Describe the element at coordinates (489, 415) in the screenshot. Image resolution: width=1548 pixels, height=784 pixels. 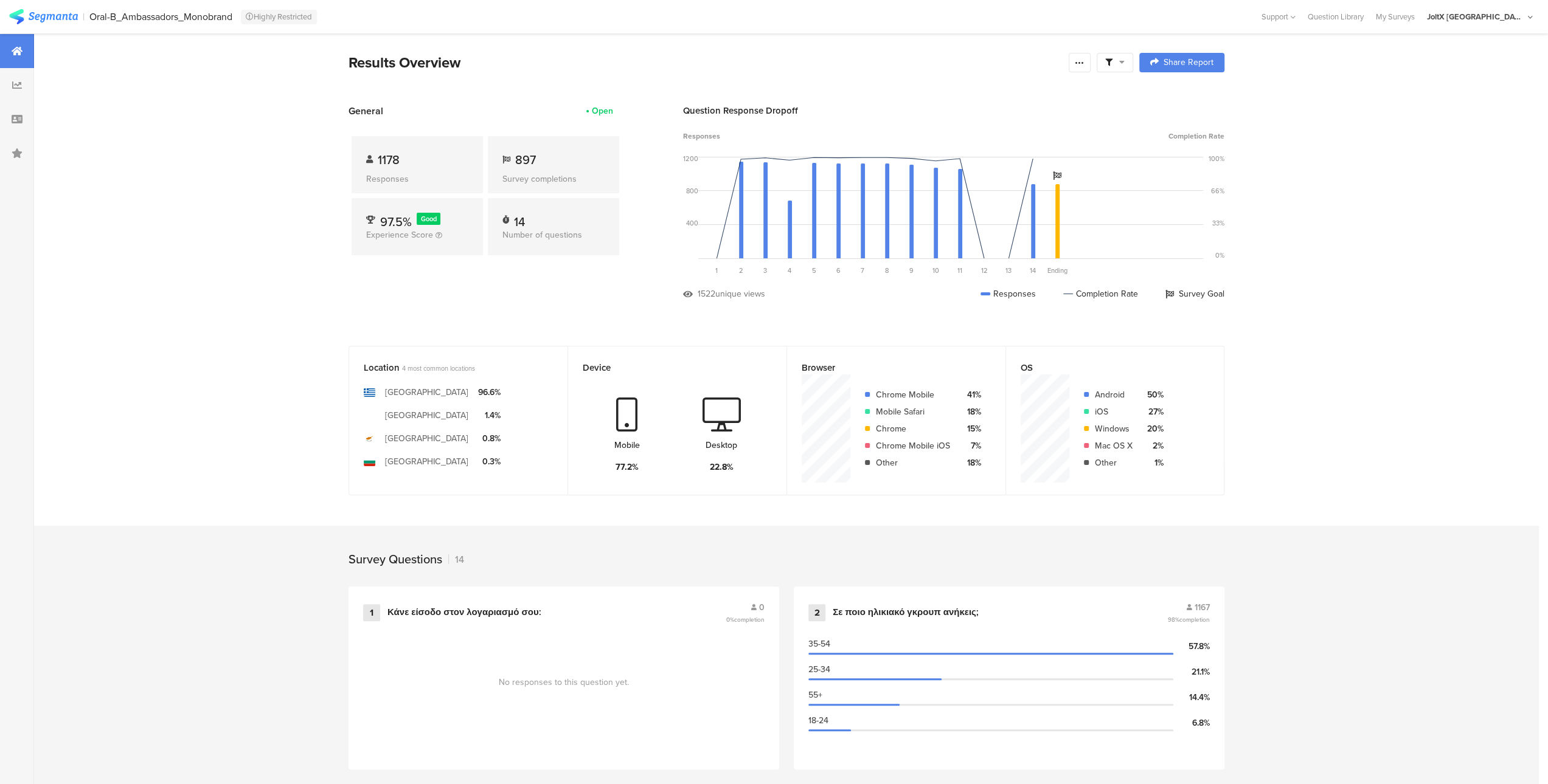
I see `div: 1.4%` at that location.